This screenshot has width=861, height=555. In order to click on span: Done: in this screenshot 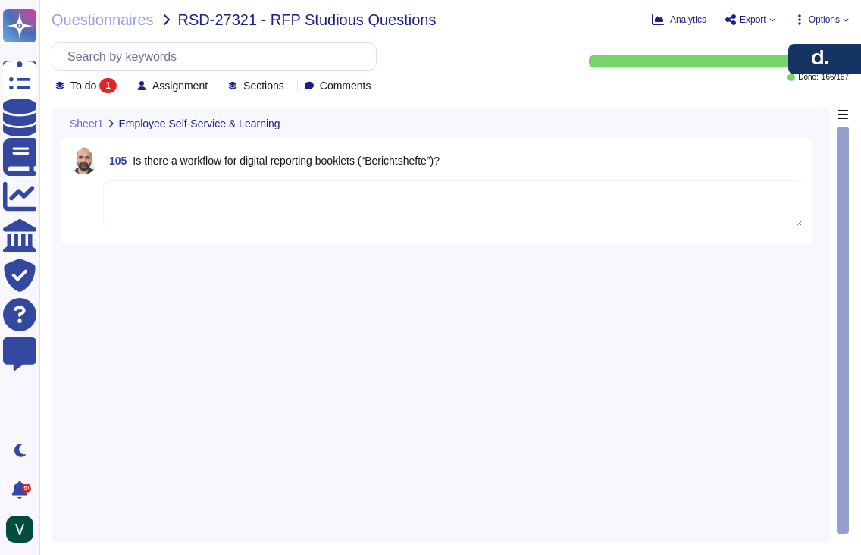, I will do `click(808, 77)`.